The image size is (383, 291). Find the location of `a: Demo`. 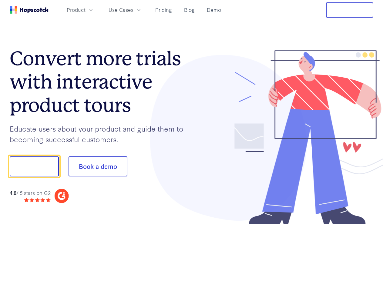

a: Demo is located at coordinates (214, 10).